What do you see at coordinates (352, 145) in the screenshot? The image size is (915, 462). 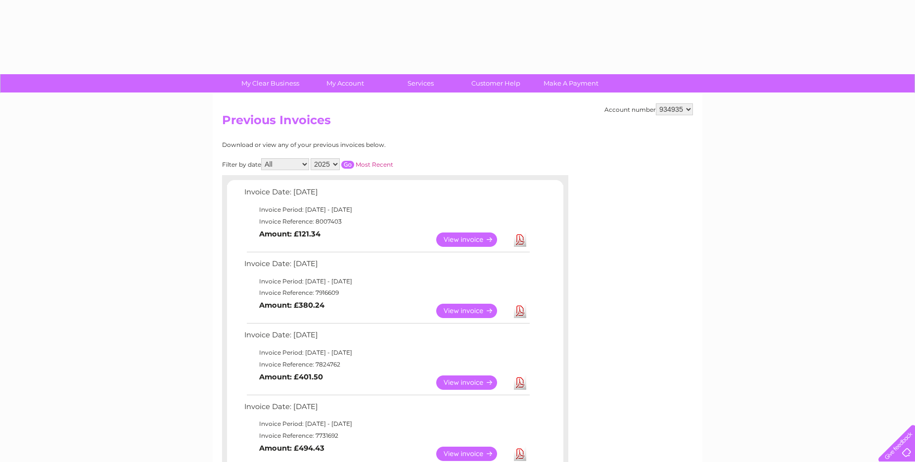 I see `div: Download or view any of your previous invoices below.` at bounding box center [352, 145].